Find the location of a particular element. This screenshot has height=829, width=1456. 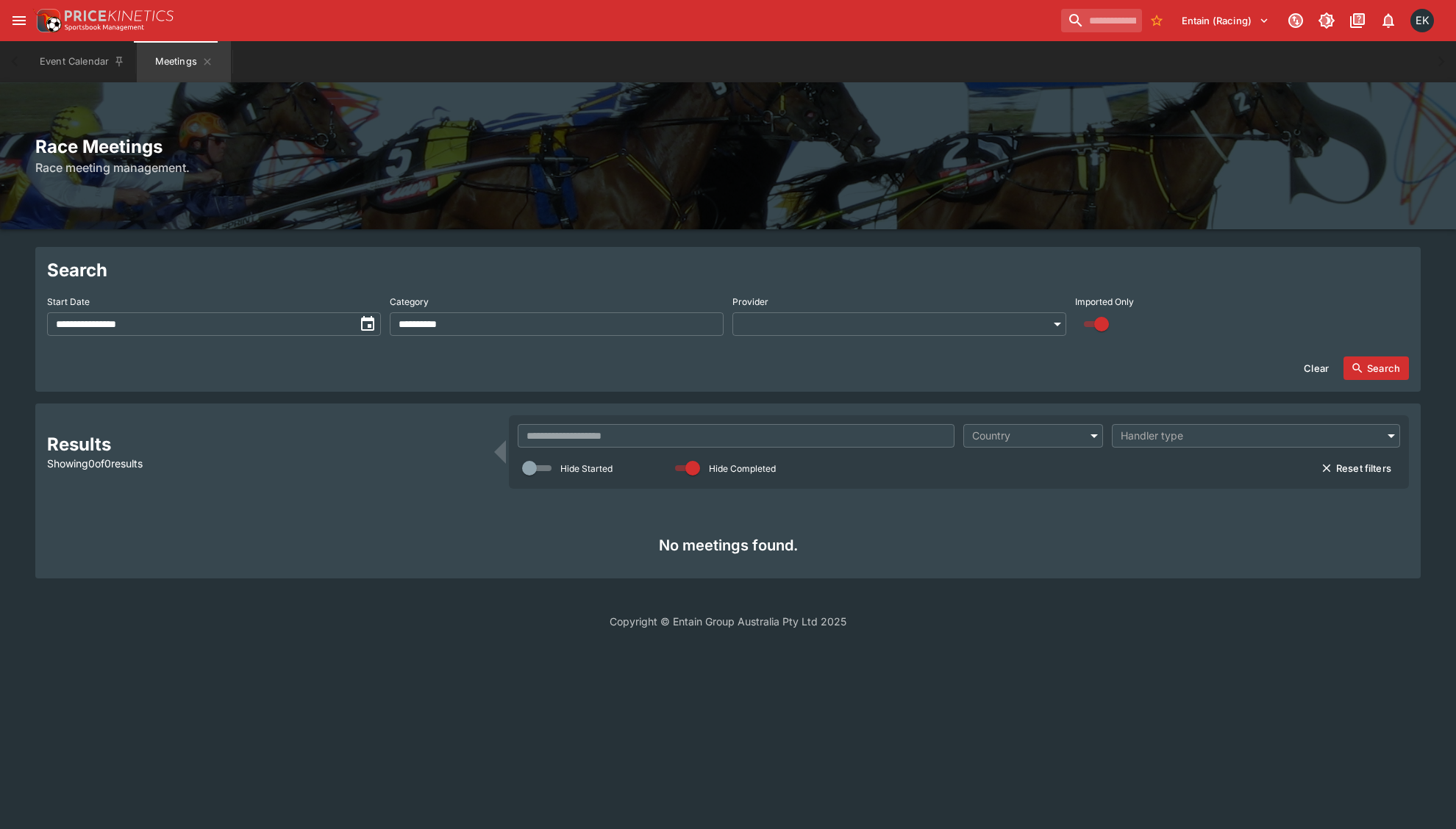

p: Hide Completed is located at coordinates (742, 468).